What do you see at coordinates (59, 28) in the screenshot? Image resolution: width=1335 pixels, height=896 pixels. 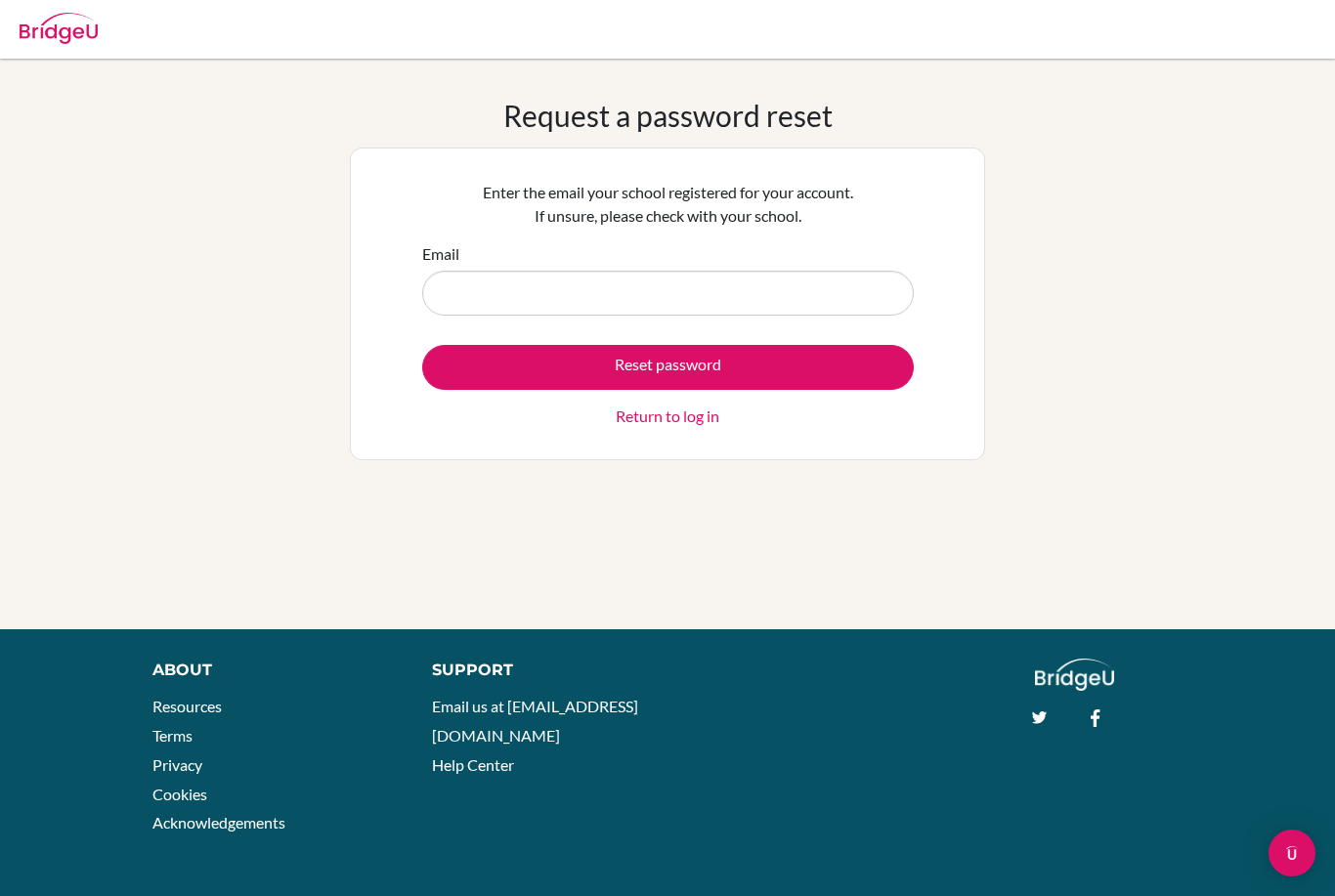 I see `img: Bridge-U` at bounding box center [59, 28].